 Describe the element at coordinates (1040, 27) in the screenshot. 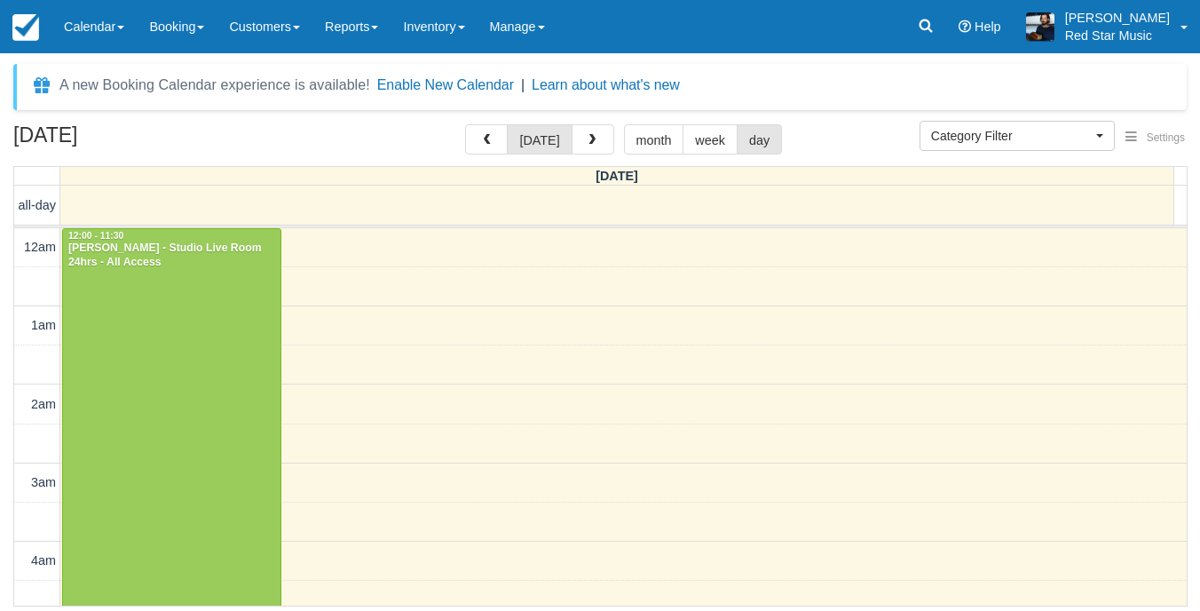

I see `img: A1` at that location.